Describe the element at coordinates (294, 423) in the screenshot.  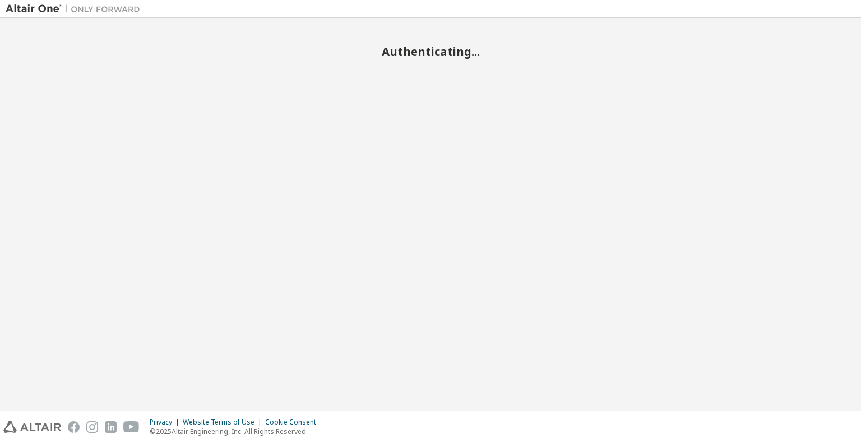
I see `div: Cookie Consent` at that location.